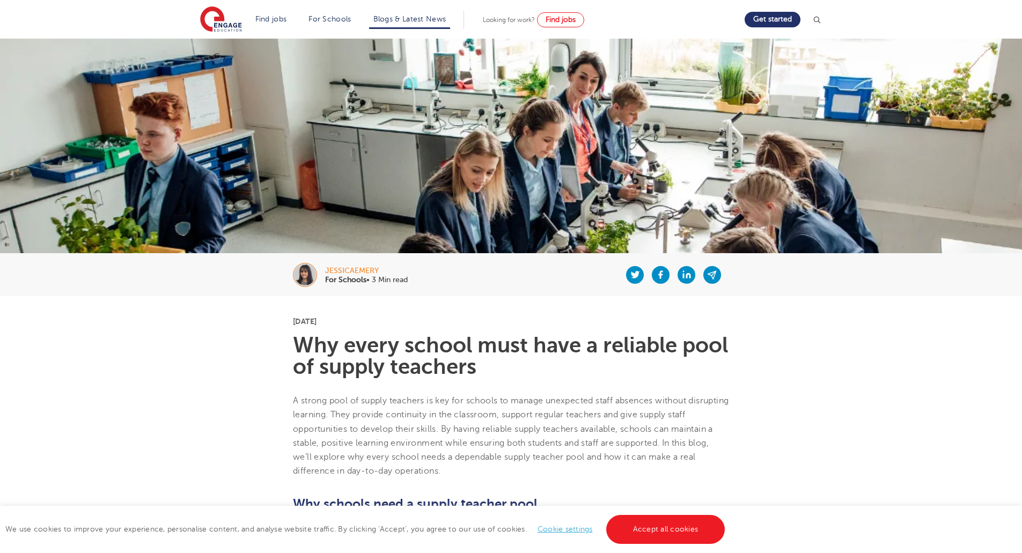 The width and height of the screenshot is (1022, 553). What do you see at coordinates (346, 280) in the screenshot?
I see `b: For Schools` at bounding box center [346, 280].